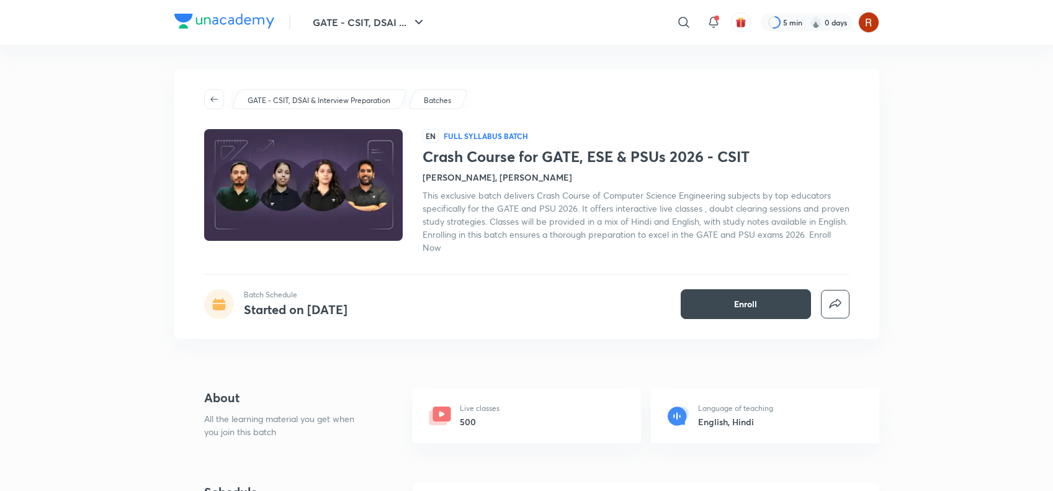  What do you see at coordinates (319, 101) in the screenshot?
I see `p: GATE - CSIT, DSAI & Interview Preparation` at bounding box center [319, 101].